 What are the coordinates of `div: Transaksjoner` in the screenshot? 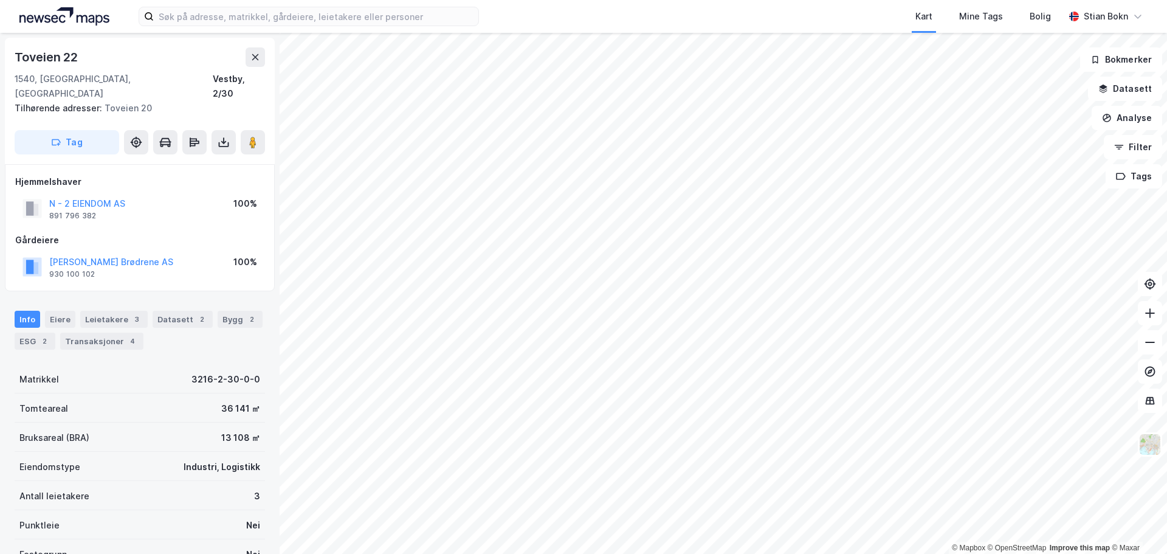 It's located at (101, 341).